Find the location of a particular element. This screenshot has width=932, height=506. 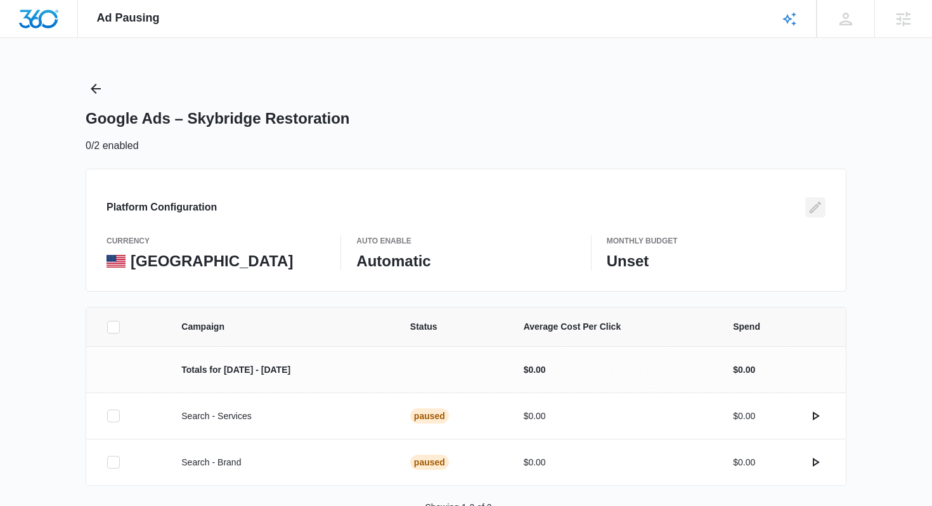

p: Search - Brand is located at coordinates (280, 462).